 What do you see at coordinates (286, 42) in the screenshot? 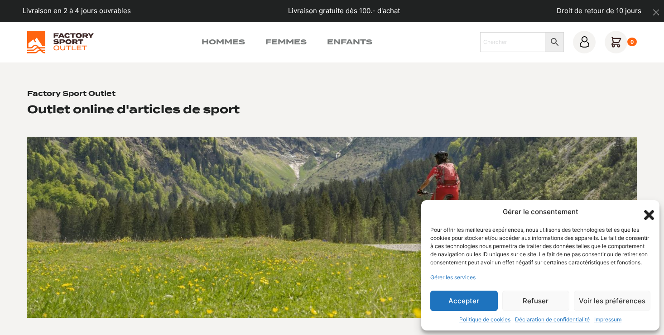
I see `a: Femmes` at bounding box center [286, 42].